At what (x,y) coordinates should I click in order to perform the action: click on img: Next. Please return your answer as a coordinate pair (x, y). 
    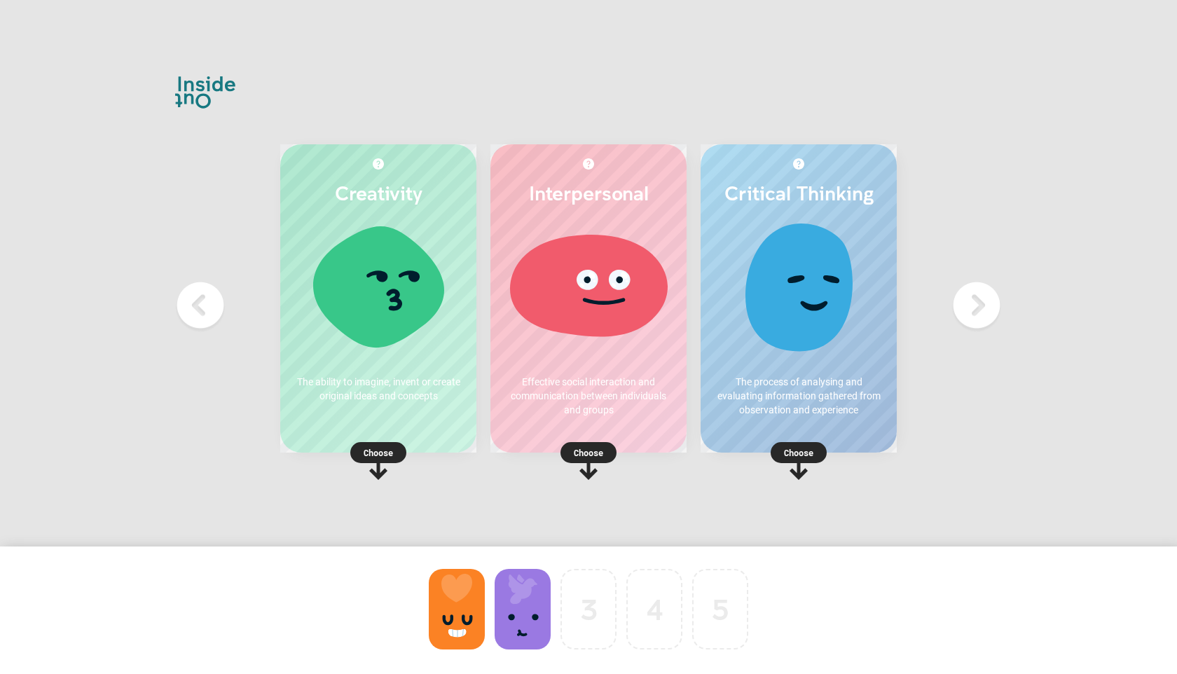
    Looking at the image, I should click on (977, 305).